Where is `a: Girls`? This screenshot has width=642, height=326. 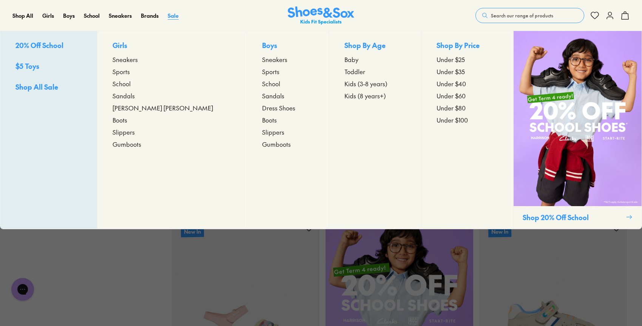 a: Girls is located at coordinates (48, 15).